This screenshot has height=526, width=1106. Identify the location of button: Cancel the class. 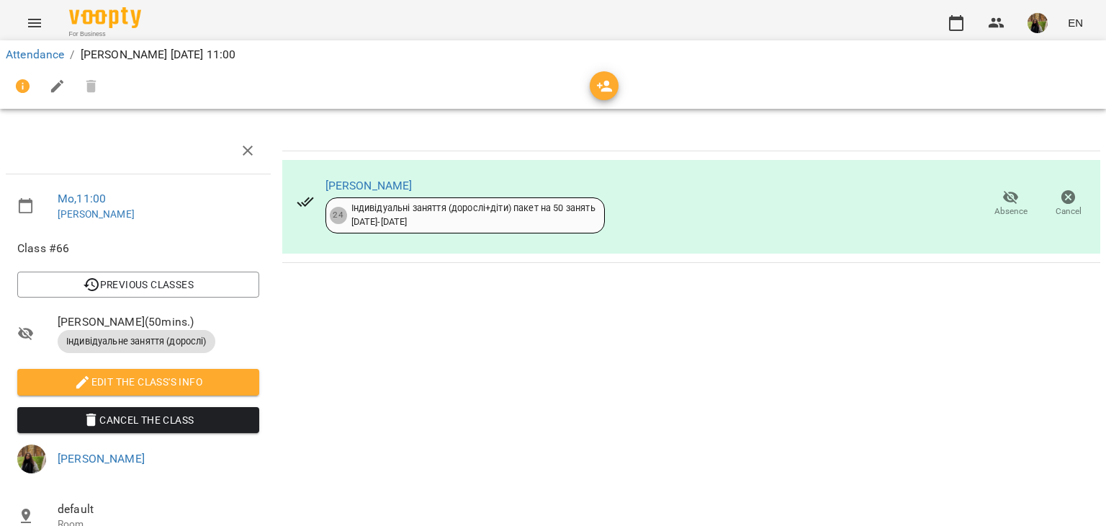
(138, 420).